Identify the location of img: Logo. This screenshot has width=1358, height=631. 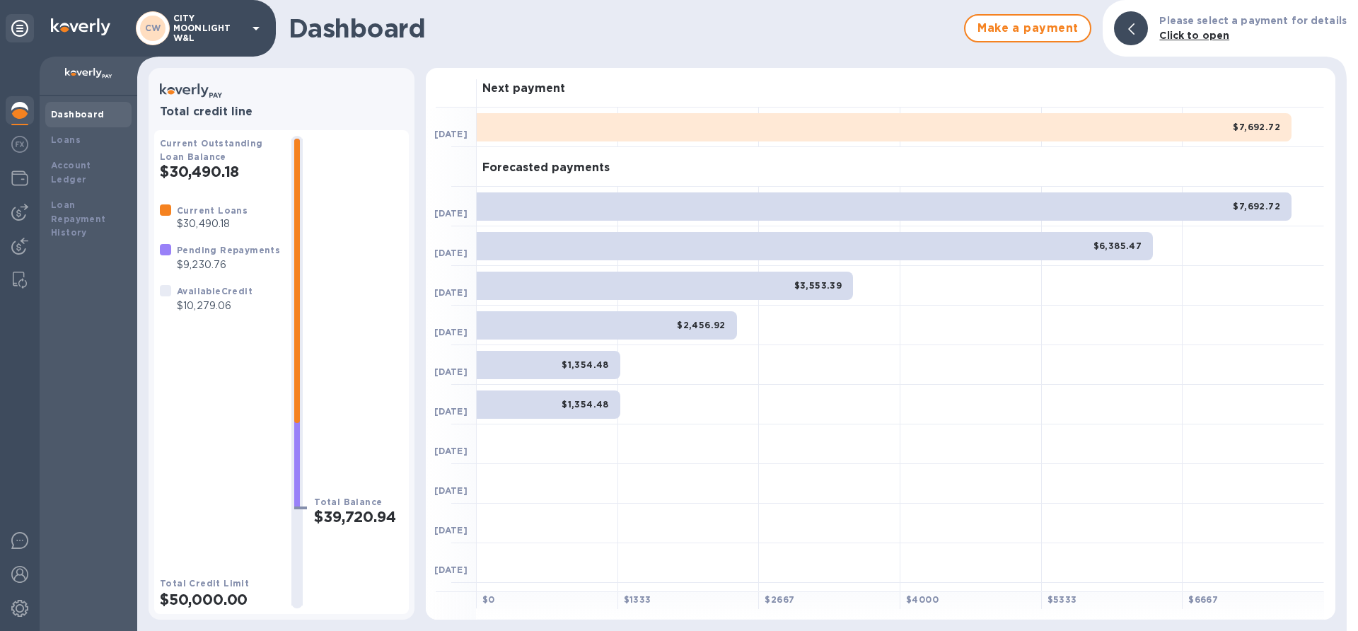
(81, 27).